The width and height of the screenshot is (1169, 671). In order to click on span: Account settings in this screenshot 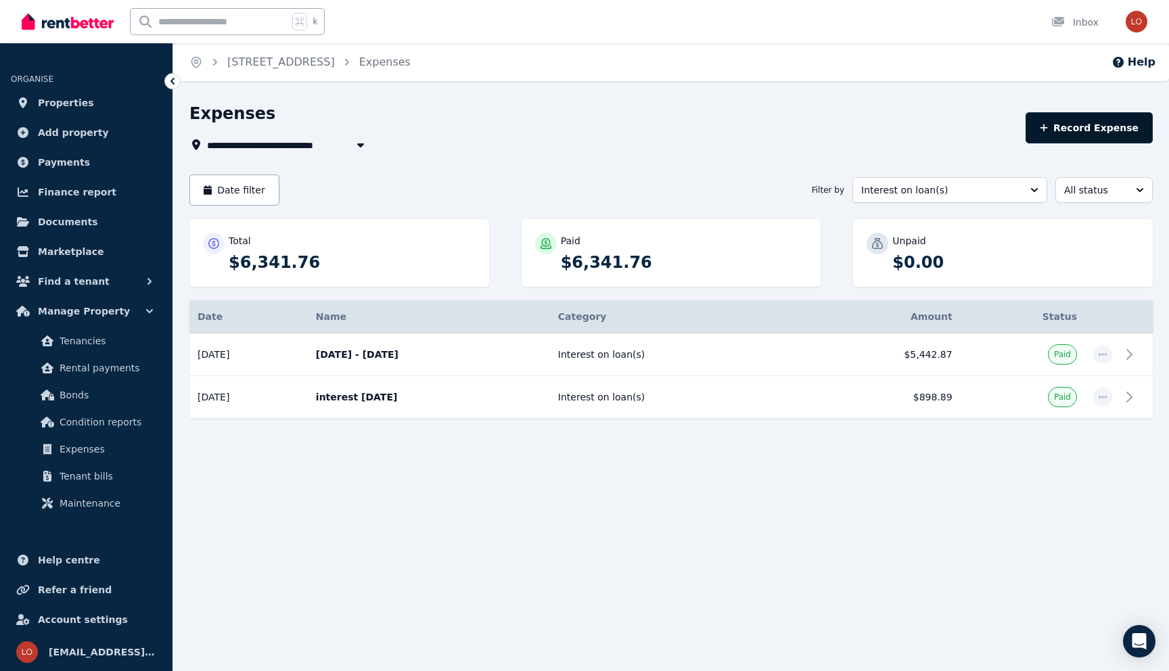, I will do `click(83, 620)`.